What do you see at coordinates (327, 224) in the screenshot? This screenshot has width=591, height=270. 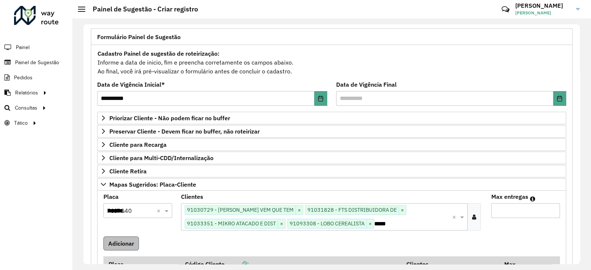 I see `span: 91093308 - LOBO CEREALISTA` at bounding box center [327, 224].